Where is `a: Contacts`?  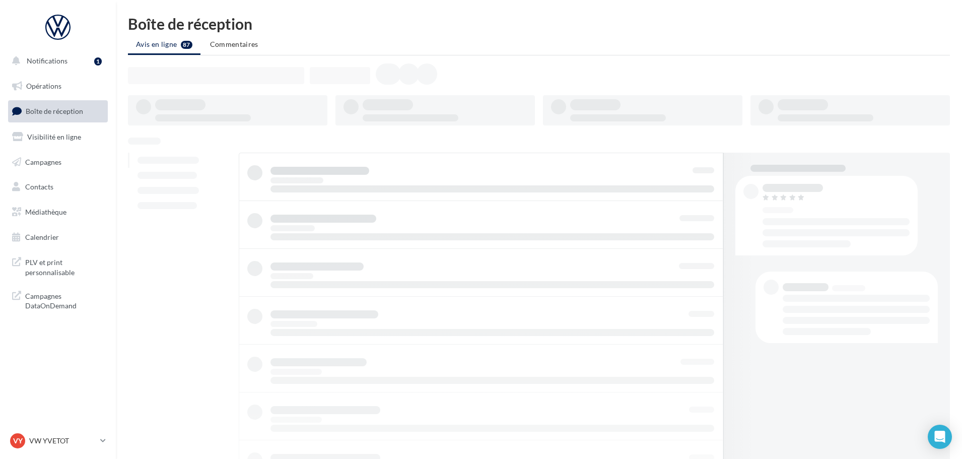
a: Contacts is located at coordinates (58, 187).